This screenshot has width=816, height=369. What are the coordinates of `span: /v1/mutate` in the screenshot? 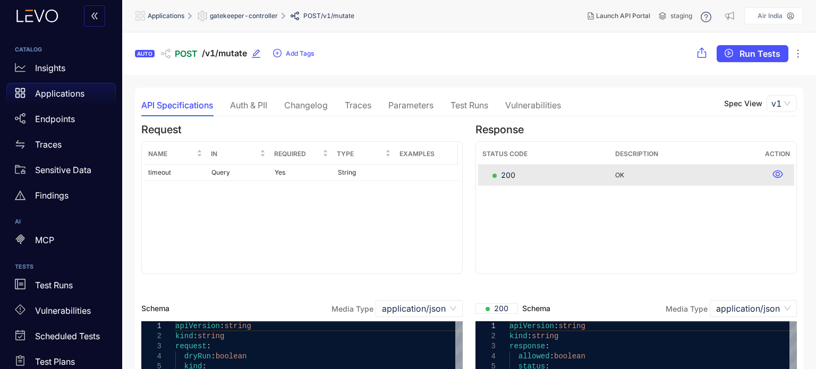 It's located at (224, 53).